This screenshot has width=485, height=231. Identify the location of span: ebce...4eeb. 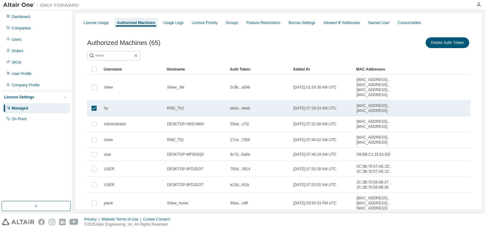
(240, 108).